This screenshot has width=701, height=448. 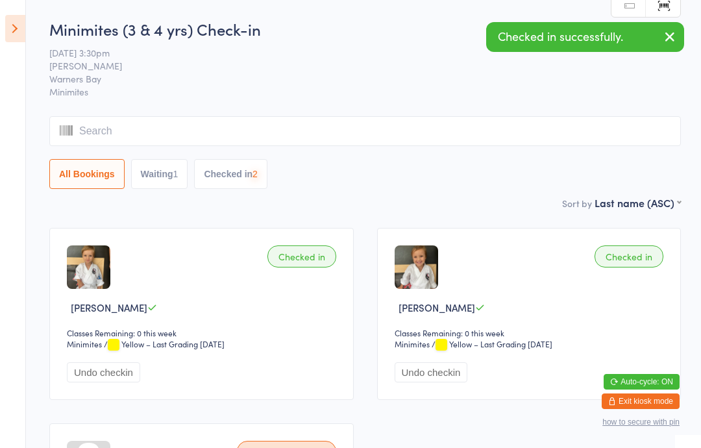 What do you see at coordinates (365, 92) in the screenshot?
I see `span: Minimites` at bounding box center [365, 92].